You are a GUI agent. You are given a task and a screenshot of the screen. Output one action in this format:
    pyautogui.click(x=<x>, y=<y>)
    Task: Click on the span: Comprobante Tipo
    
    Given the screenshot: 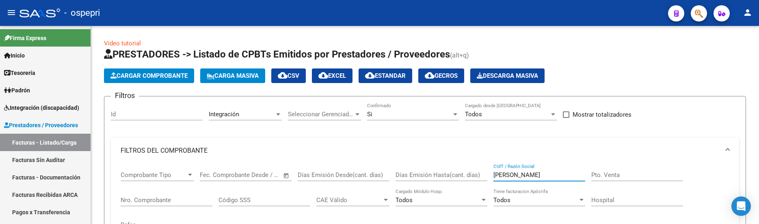 What is the action you would take?
    pyautogui.click(x=153, y=175)
    